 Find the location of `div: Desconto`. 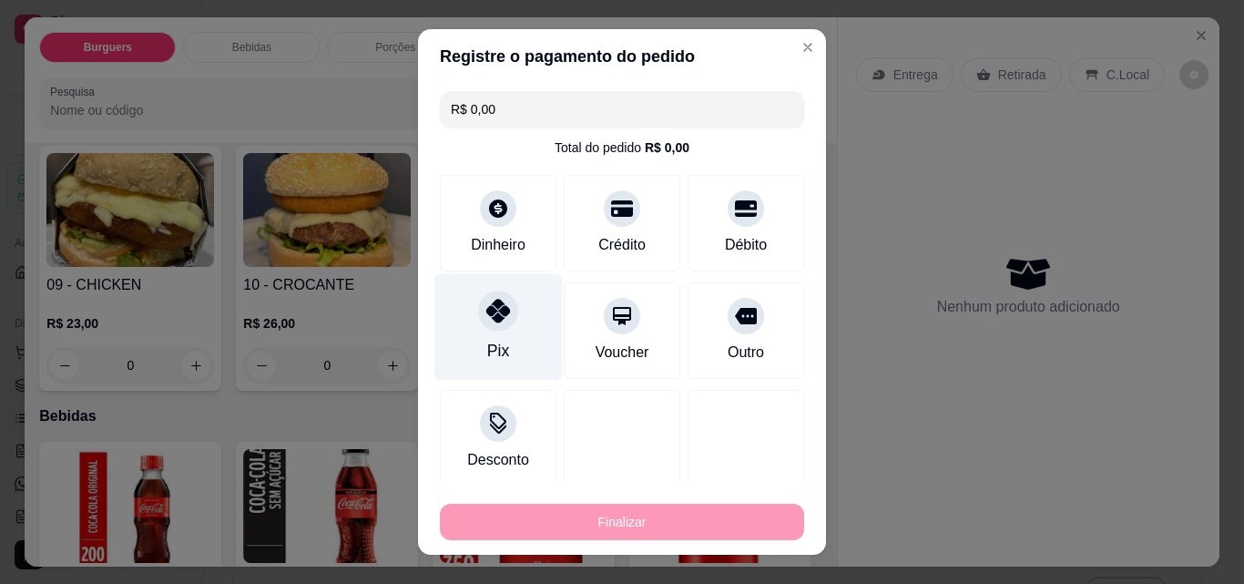

div: Desconto is located at coordinates (498, 460).